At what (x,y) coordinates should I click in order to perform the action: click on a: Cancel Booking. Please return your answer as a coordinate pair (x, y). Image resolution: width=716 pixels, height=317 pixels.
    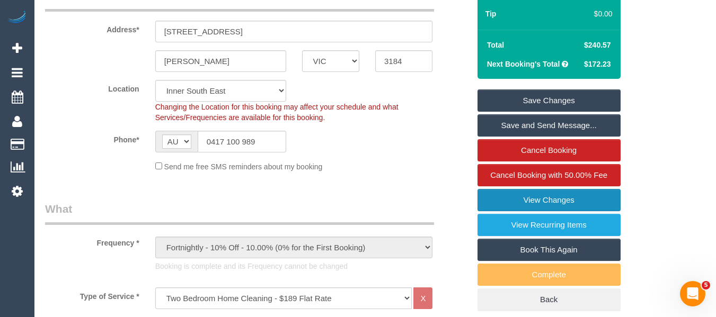
    Looking at the image, I should click on (549, 151).